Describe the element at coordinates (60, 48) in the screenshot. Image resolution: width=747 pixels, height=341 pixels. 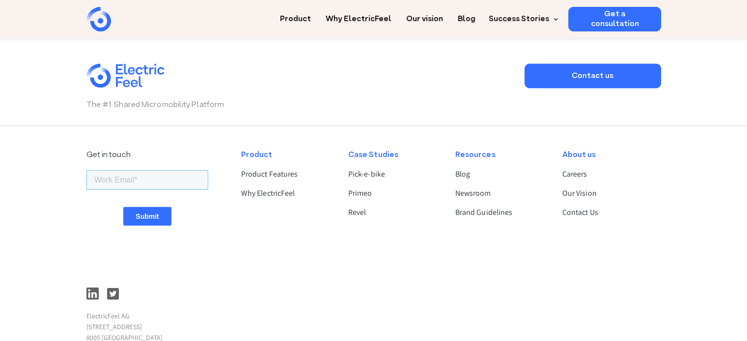
I see `input: Submit` at that location.